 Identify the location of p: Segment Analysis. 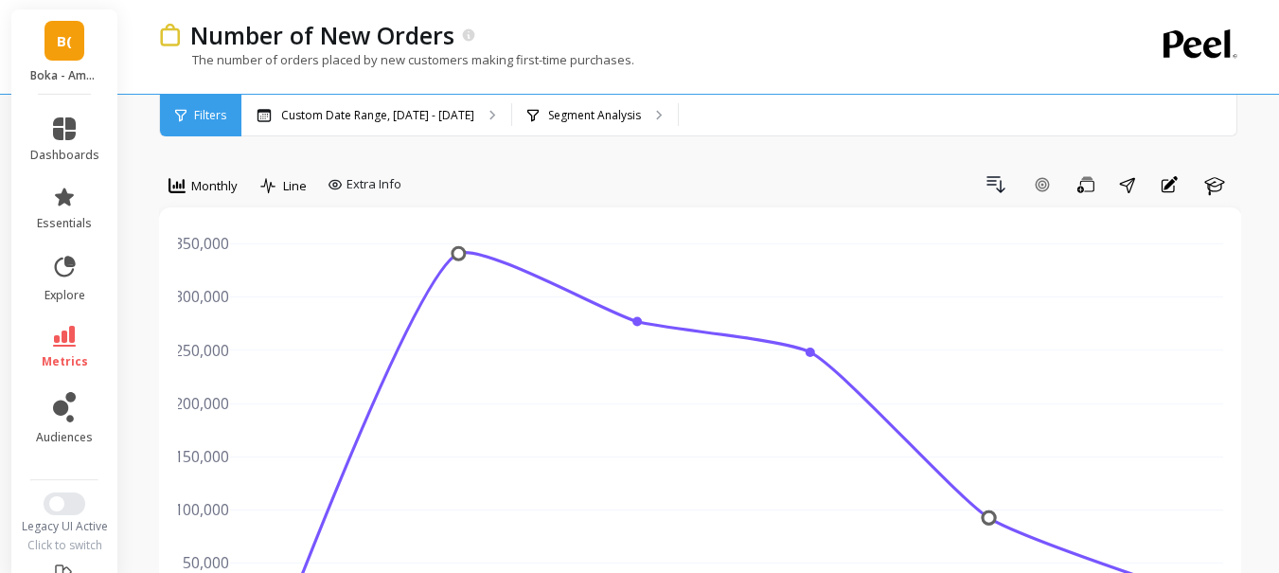
(594, 115).